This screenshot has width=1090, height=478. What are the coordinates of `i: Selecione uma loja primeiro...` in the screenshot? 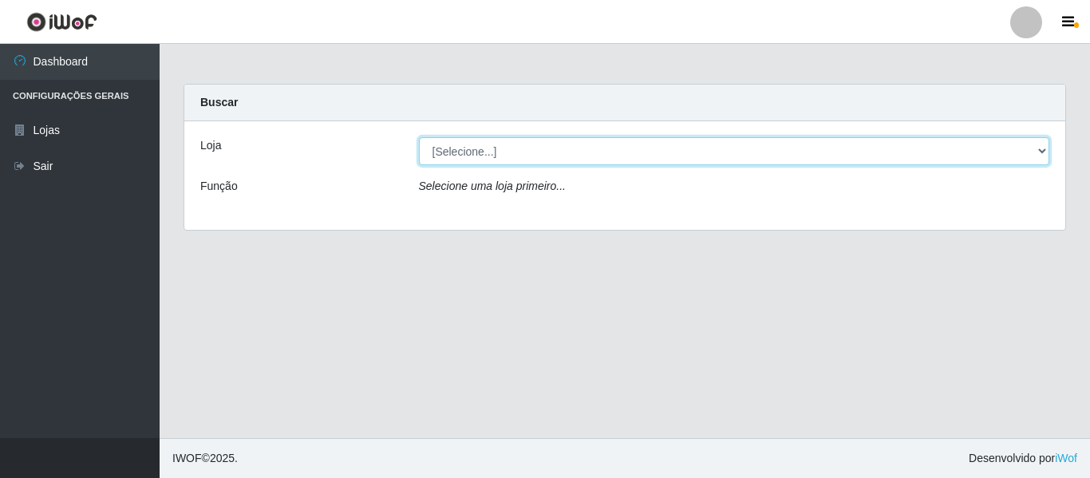 It's located at (492, 186).